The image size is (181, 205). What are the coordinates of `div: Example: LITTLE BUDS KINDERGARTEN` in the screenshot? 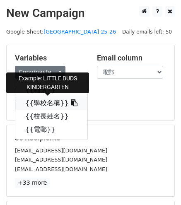 It's located at (48, 83).